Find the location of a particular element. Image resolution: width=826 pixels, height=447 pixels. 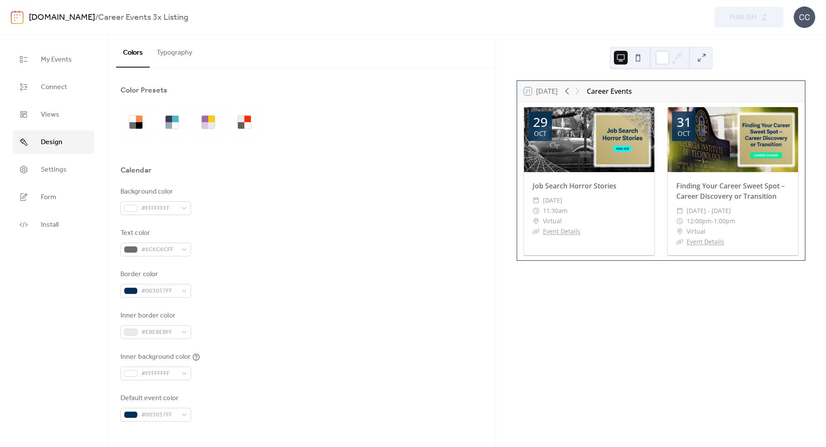

span: 12:00pm is located at coordinates (699, 221).